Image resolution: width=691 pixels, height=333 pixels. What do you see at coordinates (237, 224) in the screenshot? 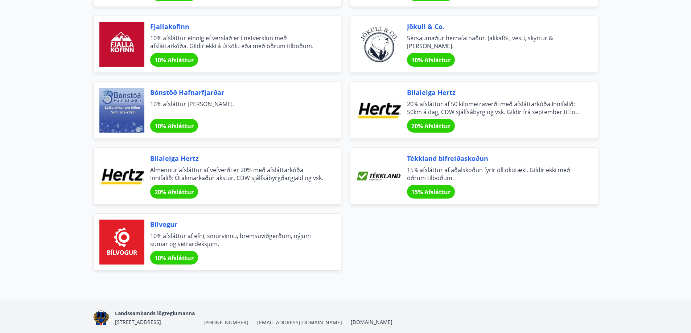
I see `span: Bílvogur` at bounding box center [237, 224].